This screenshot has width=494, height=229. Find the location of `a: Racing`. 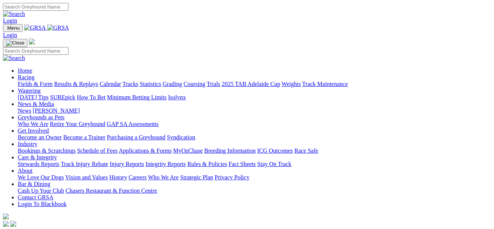

a: Racing is located at coordinates (26, 77).